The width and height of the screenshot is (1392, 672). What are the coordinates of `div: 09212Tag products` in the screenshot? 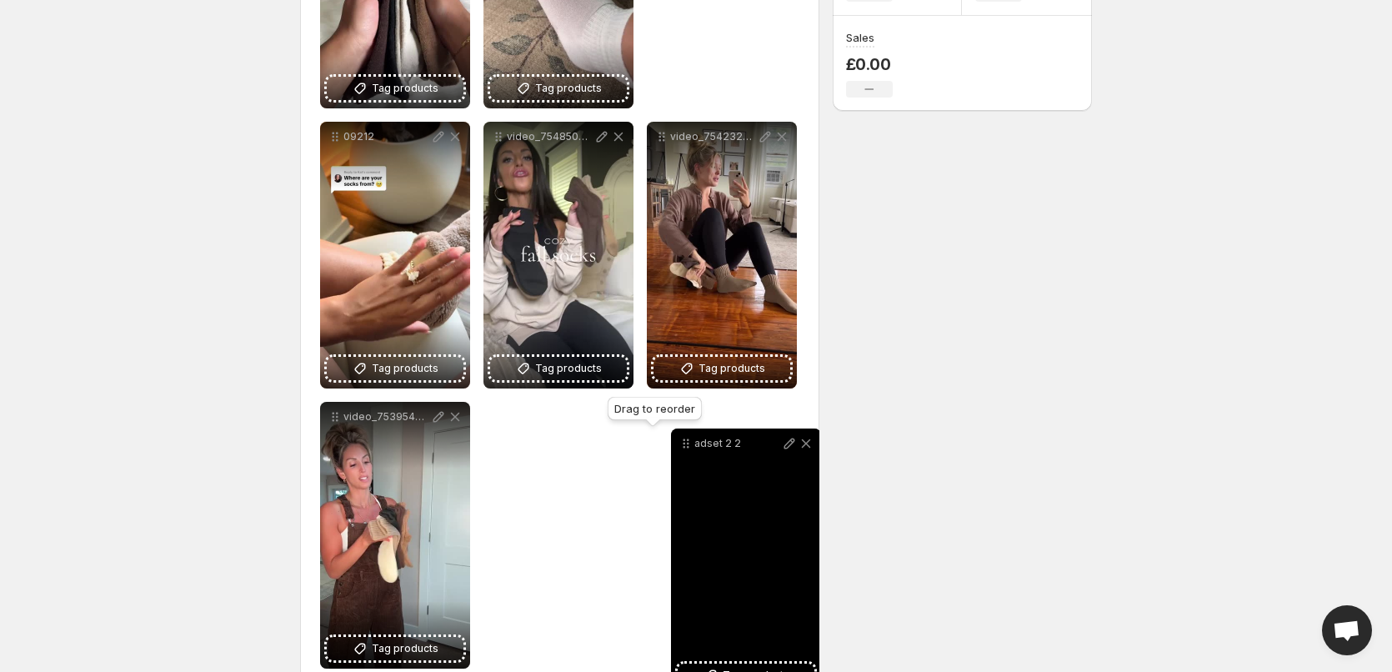 It's located at (395, 255).